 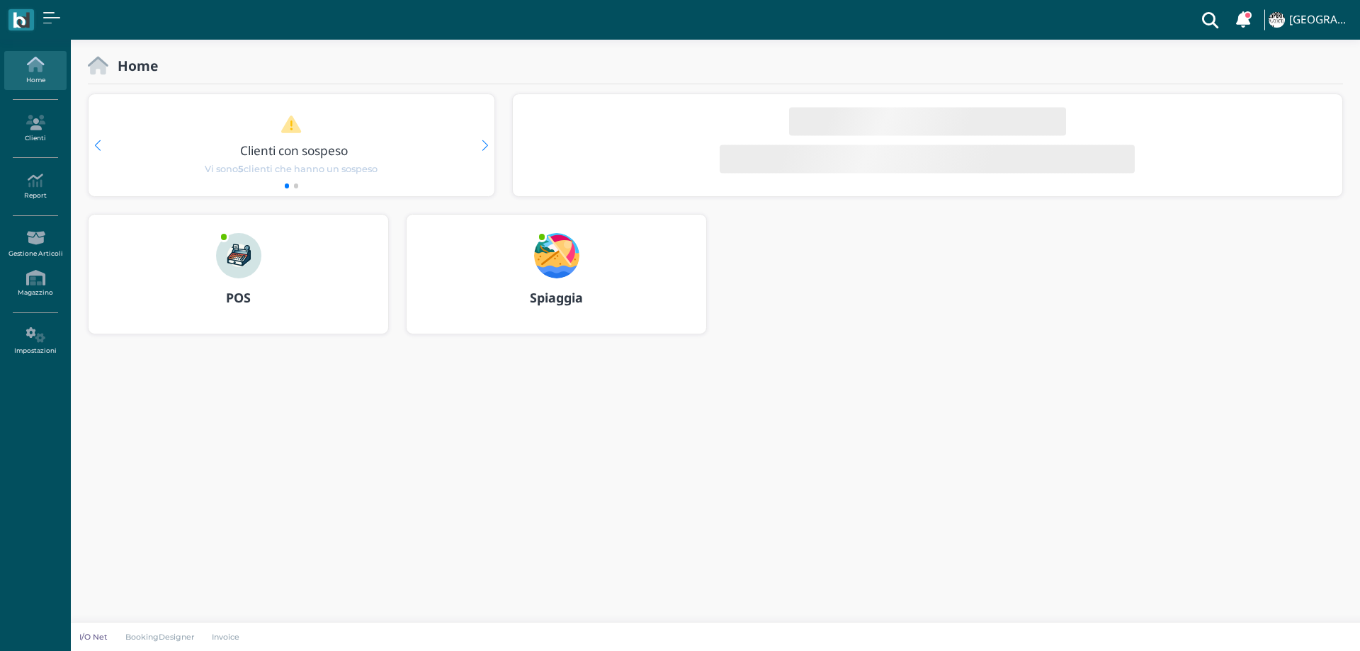 What do you see at coordinates (294, 150) in the screenshot?
I see `h3: Clienti con sospeso` at bounding box center [294, 150].